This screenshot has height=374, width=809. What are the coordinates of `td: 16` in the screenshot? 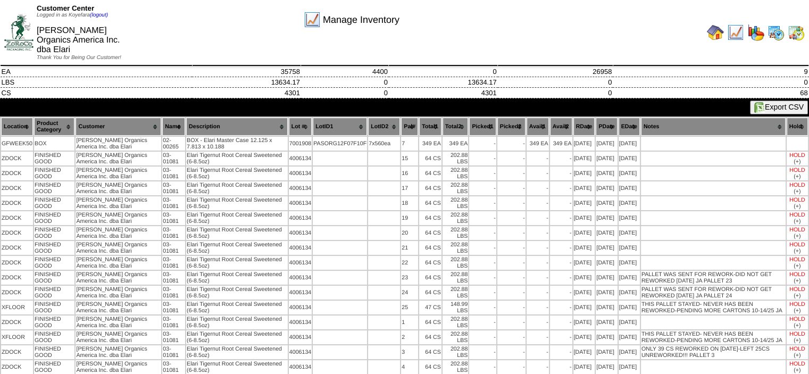 It's located at (410, 173).